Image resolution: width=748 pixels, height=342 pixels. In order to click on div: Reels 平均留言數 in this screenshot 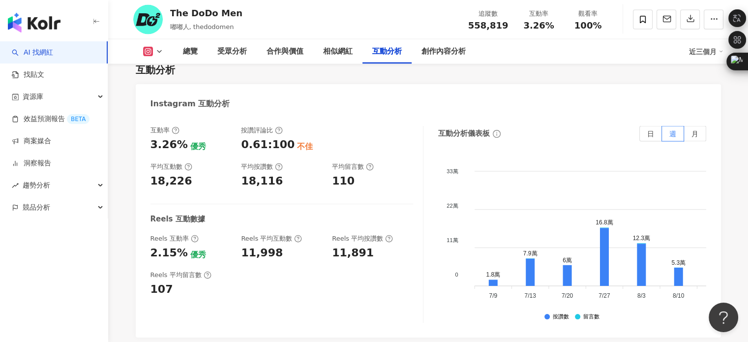, I will do `click(181, 275)`.